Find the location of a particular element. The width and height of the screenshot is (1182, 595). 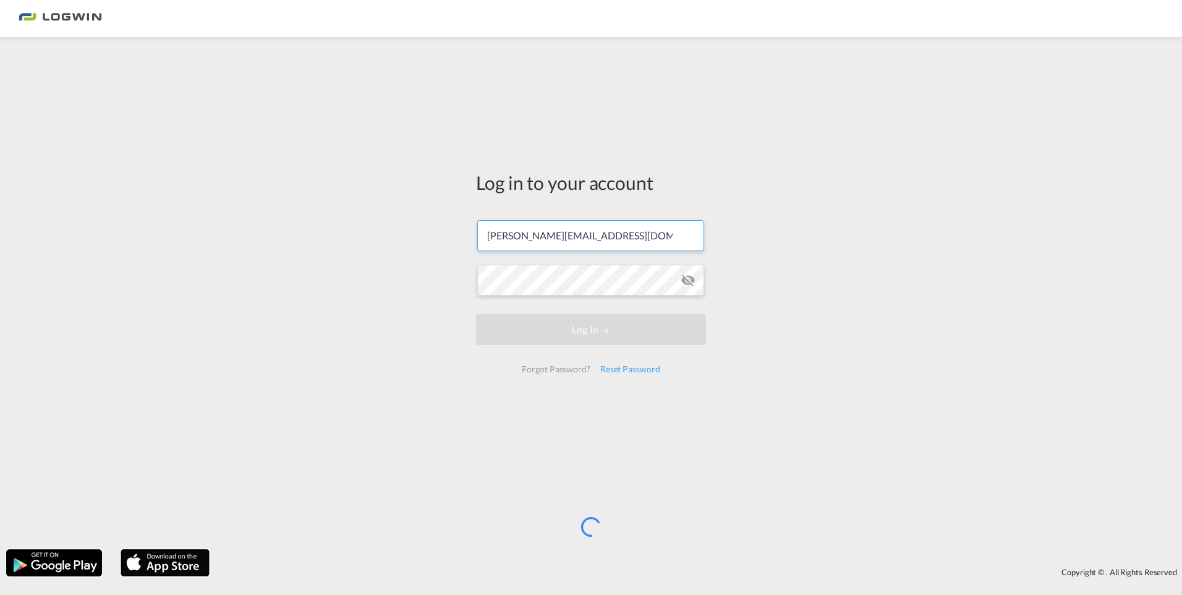

div: Log in to your account is located at coordinates (591, 182).